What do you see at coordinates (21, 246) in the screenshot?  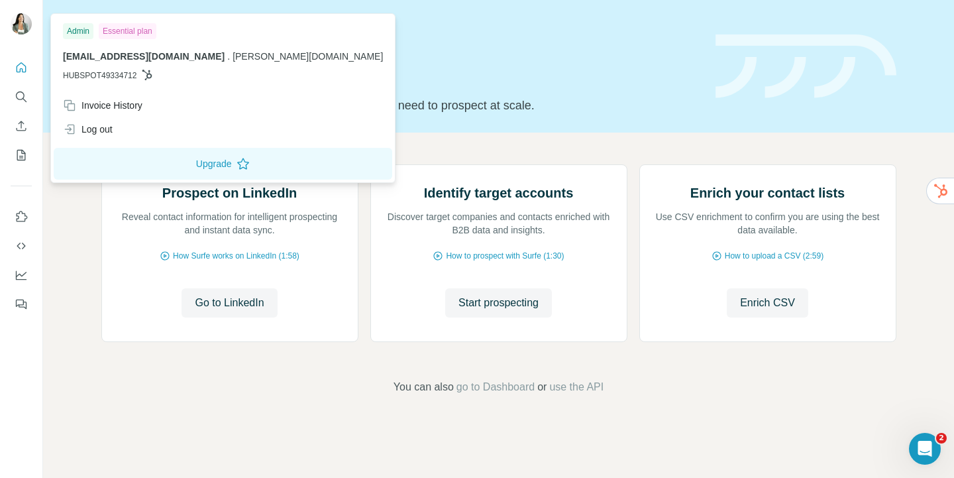 I see `button: Use Surfe API` at bounding box center [21, 246].